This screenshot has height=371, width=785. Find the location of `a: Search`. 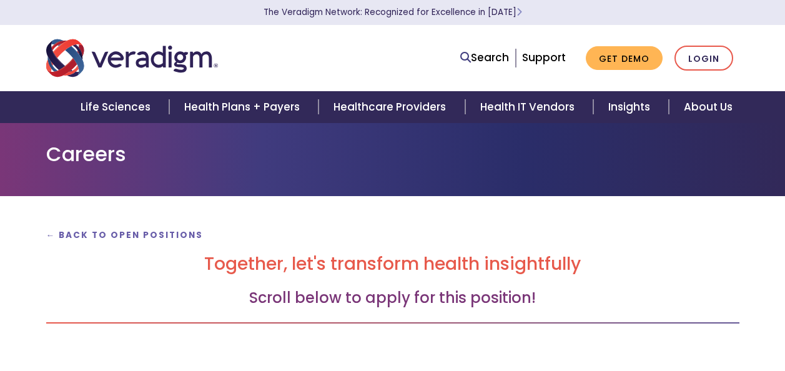

a: Search is located at coordinates (485, 57).